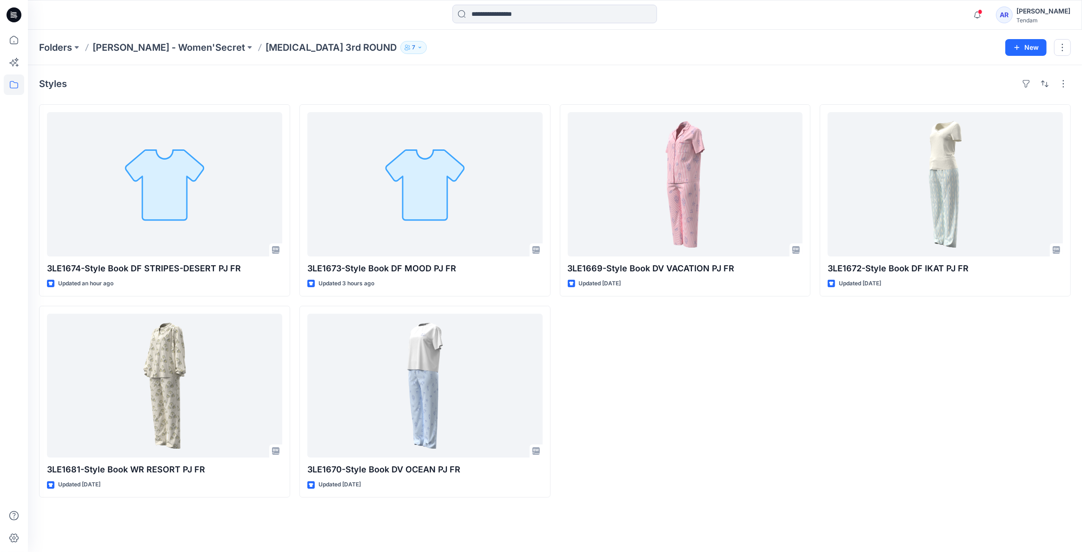 The height and width of the screenshot is (552, 1082). I want to click on div: Tendam, so click(1044, 20).